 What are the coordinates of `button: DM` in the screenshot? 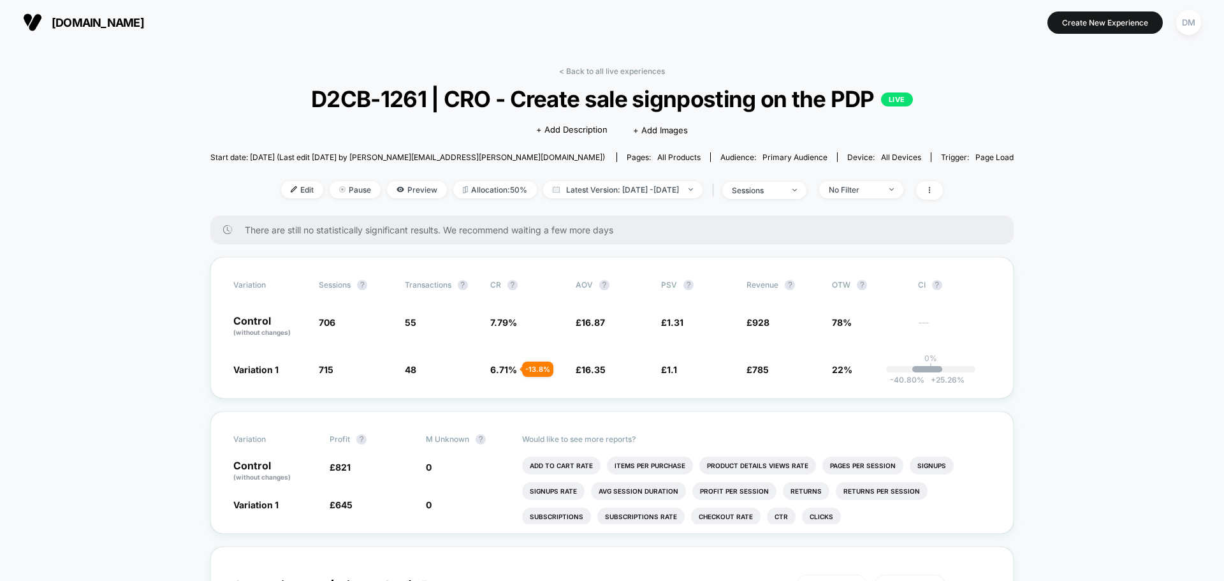 It's located at (1188, 22).